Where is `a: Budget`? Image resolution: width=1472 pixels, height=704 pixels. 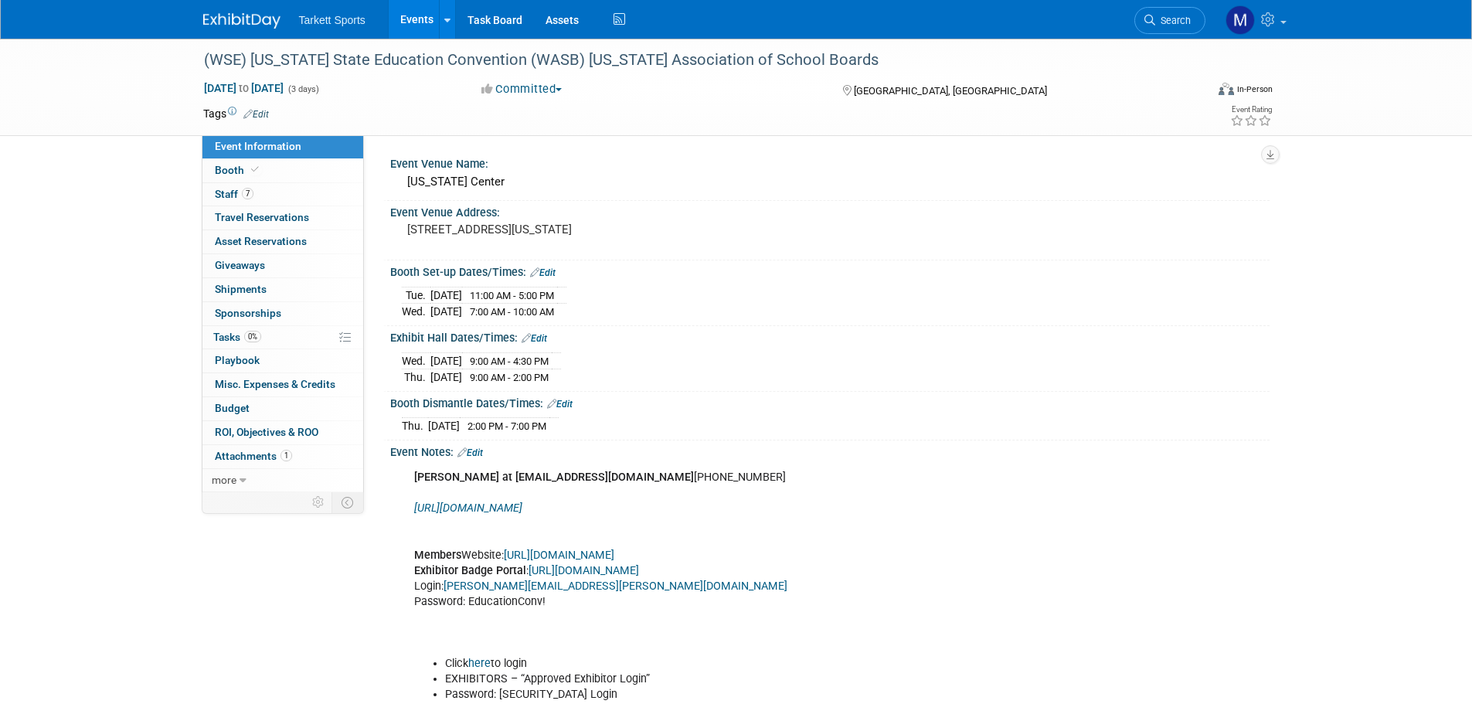
a: Budget is located at coordinates (283, 409).